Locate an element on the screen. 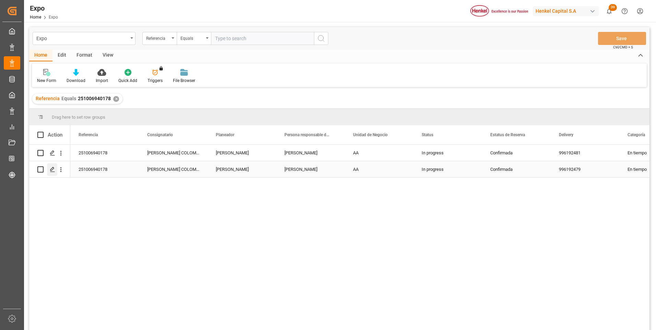 The image size is (656, 330). span: 251006940178 is located at coordinates (94, 99).